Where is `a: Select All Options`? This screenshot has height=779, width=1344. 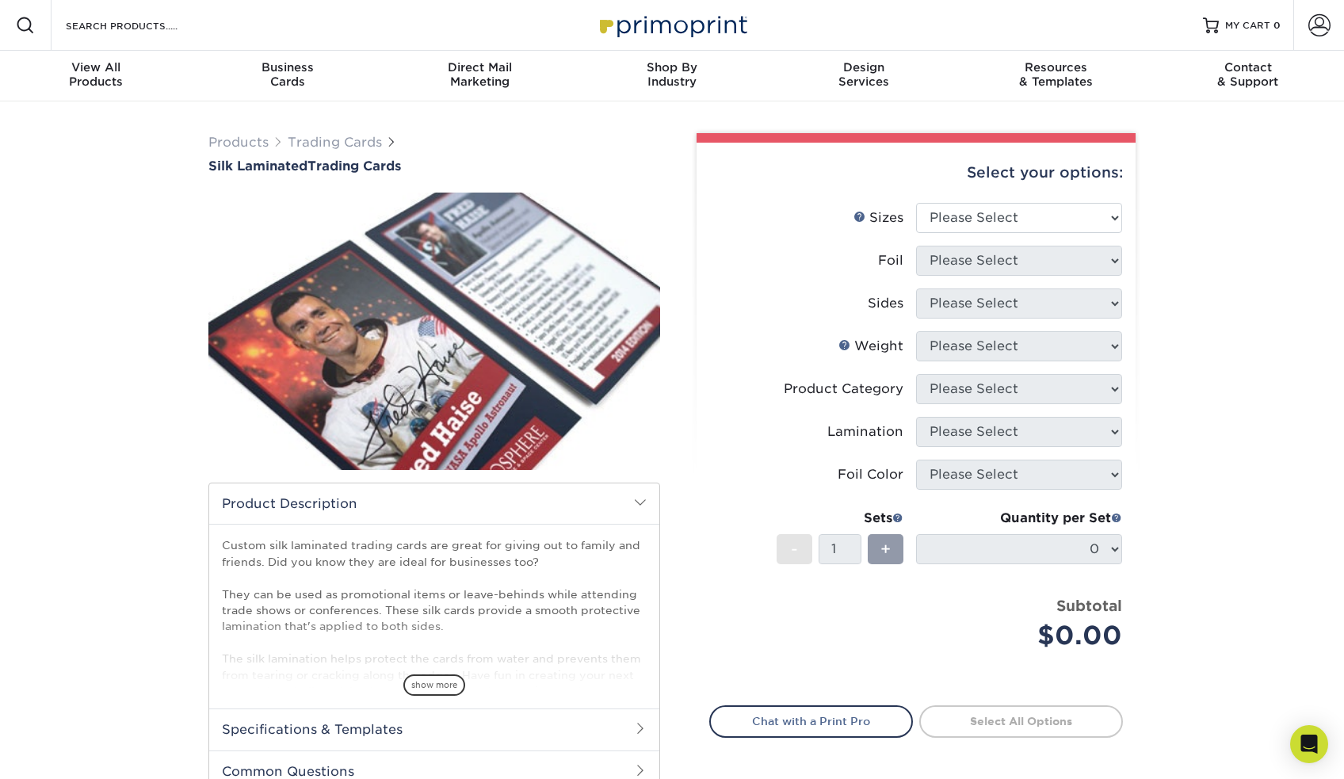
a: Select All Options is located at coordinates (1021, 721).